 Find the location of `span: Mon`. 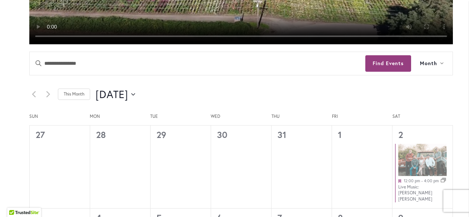

span: Mon is located at coordinates (120, 116).